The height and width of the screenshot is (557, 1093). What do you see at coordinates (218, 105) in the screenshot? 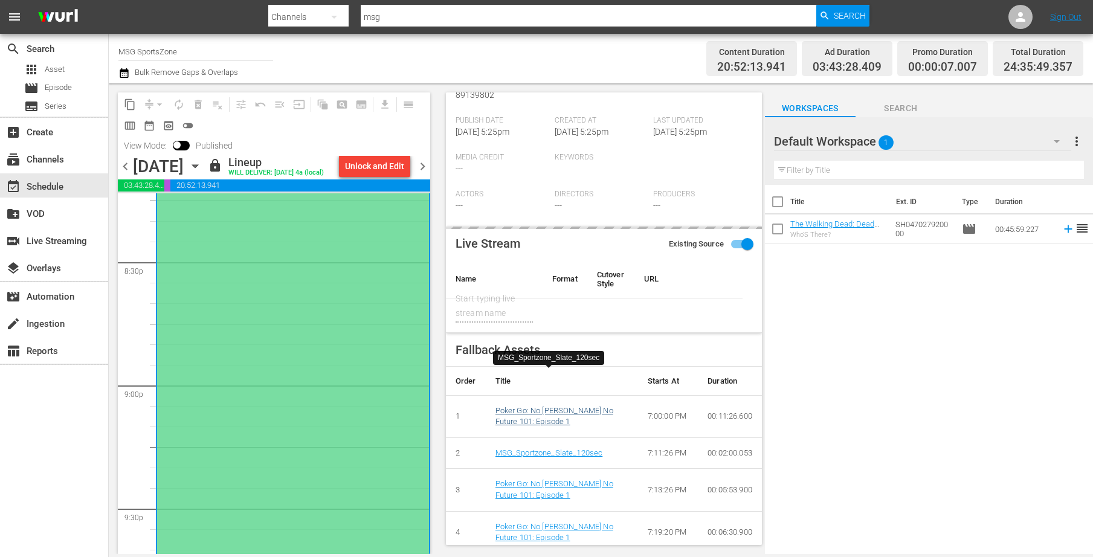
I see `span: Clear Lineup` at bounding box center [218, 105].